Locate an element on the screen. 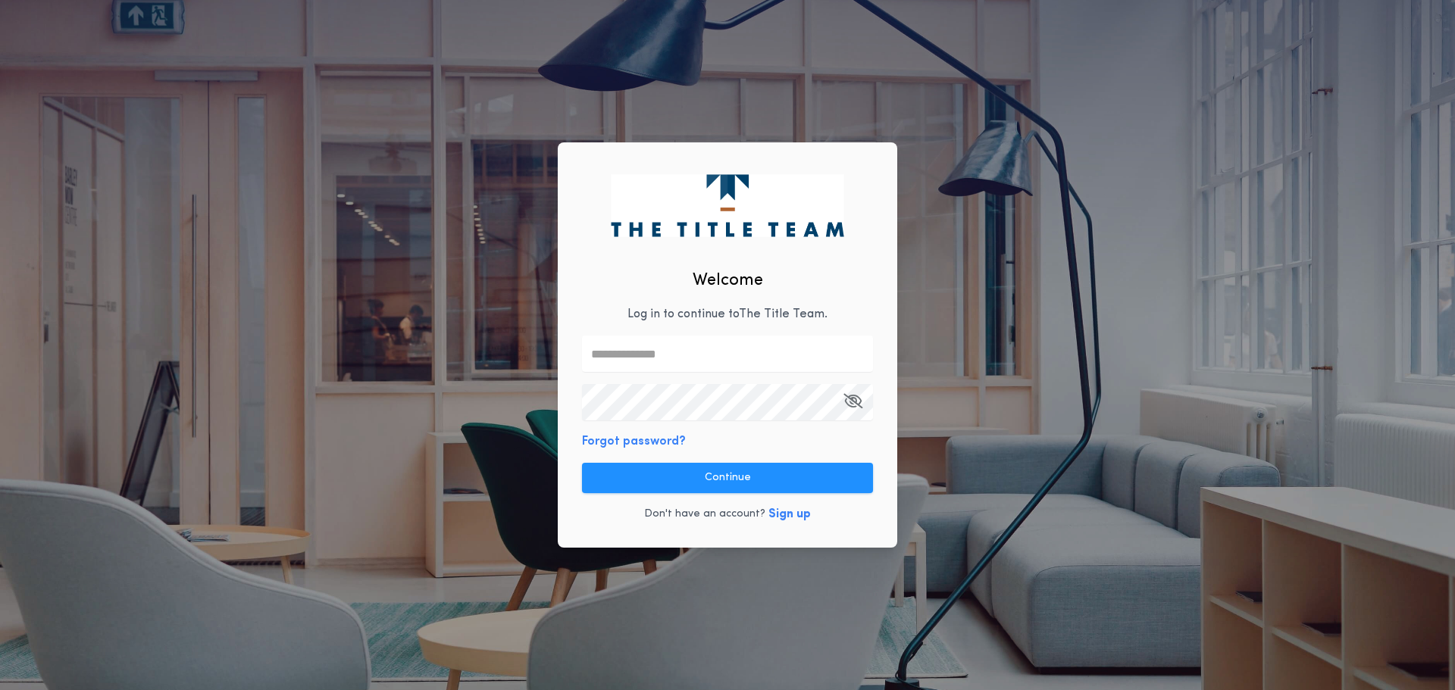 The height and width of the screenshot is (690, 1455). h2: Welcome is located at coordinates (727, 280).